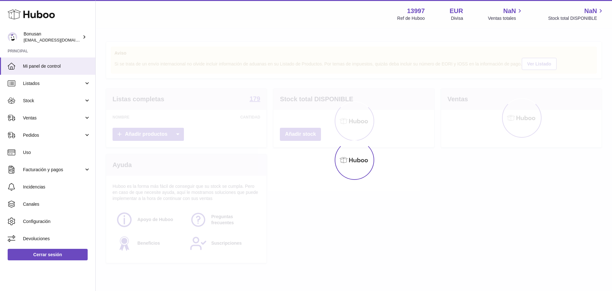  What do you see at coordinates (57, 204) in the screenshot?
I see `span: Canales` at bounding box center [57, 204].